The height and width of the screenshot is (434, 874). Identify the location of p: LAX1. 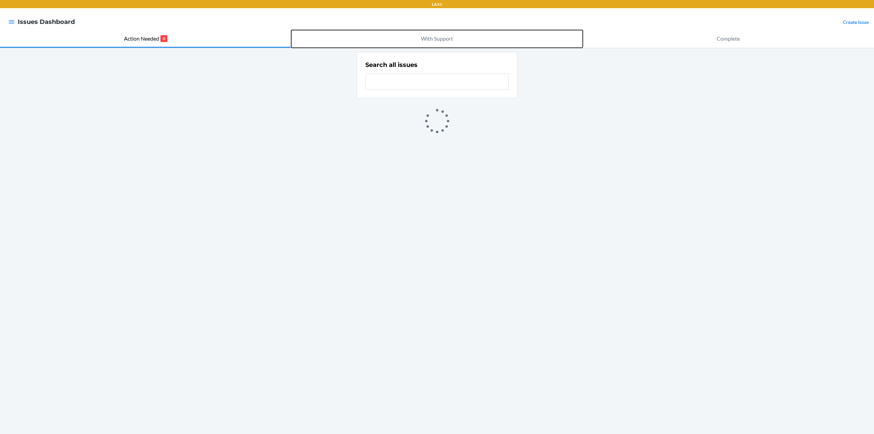
(437, 4).